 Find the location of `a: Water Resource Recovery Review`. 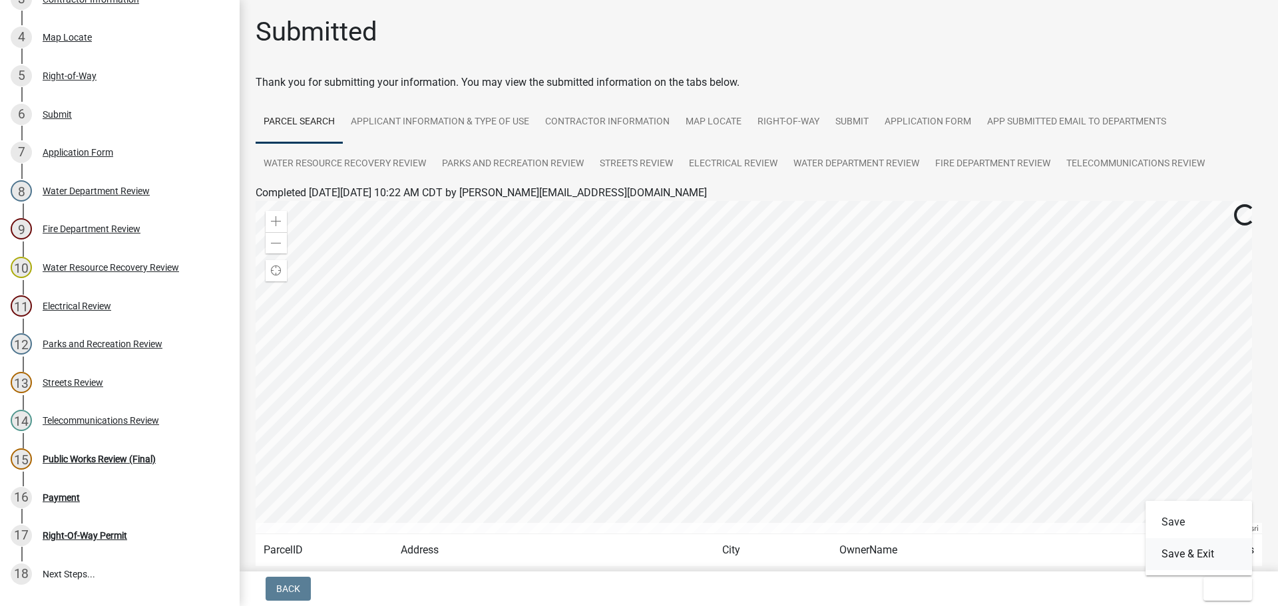

a: Water Resource Recovery Review is located at coordinates (345, 164).